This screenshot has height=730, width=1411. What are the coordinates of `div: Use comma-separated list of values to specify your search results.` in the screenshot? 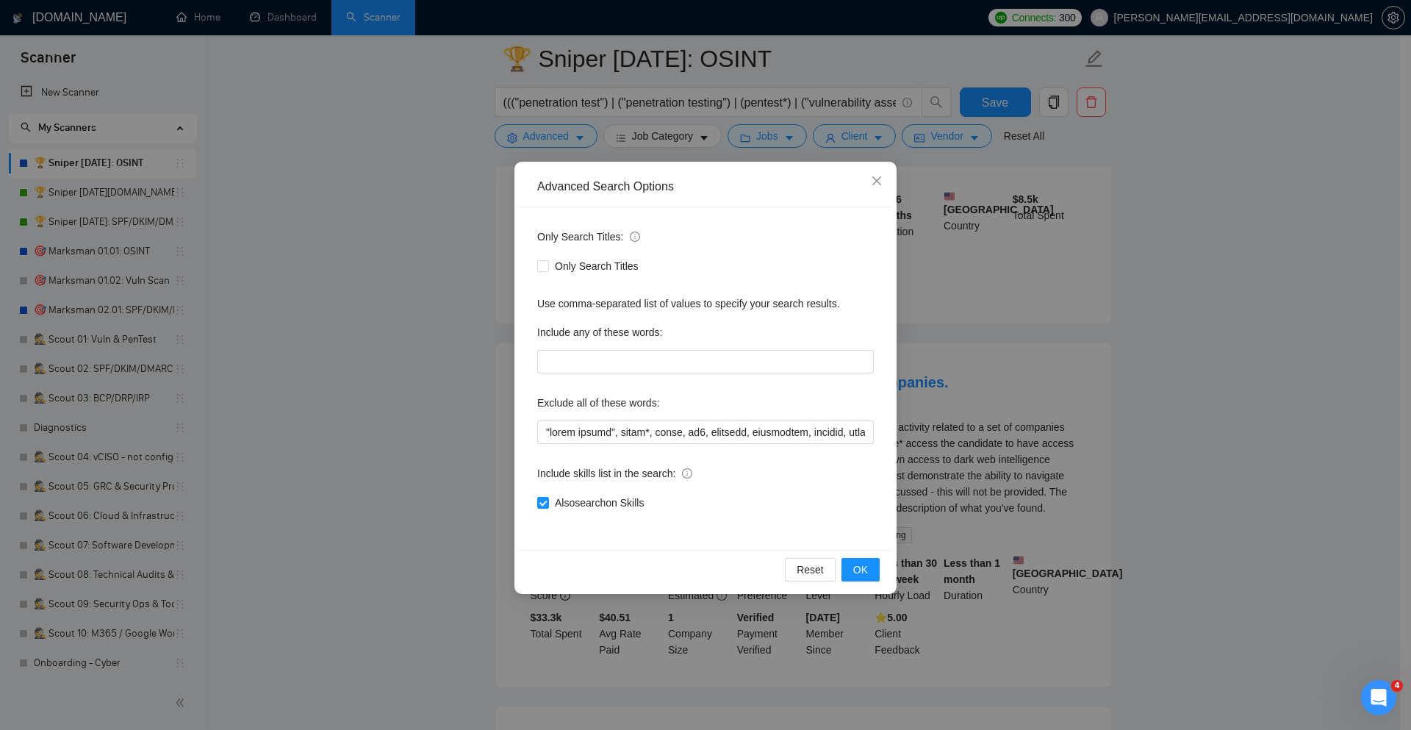 It's located at (705, 304).